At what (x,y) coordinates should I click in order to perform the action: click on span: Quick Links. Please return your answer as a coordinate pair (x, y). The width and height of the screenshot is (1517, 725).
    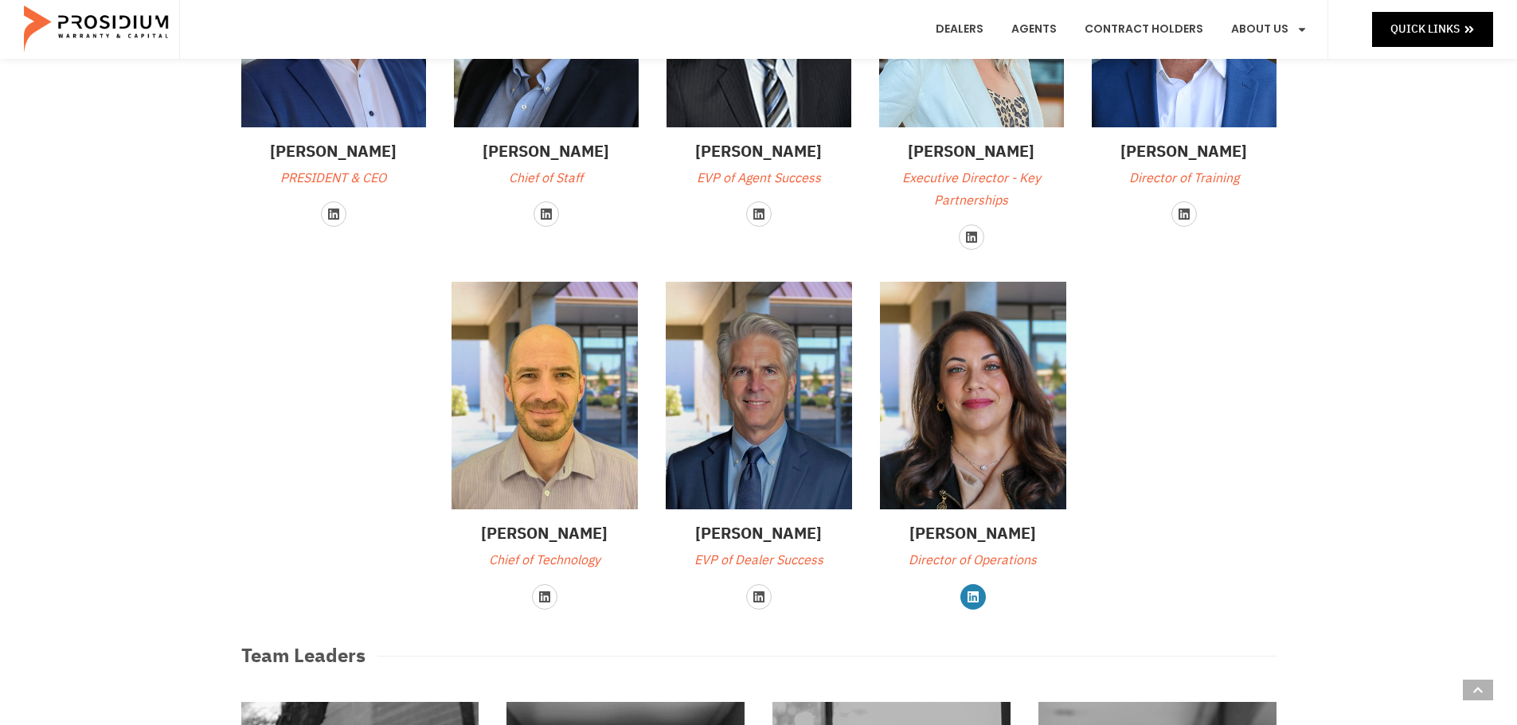
    Looking at the image, I should click on (1425, 29).